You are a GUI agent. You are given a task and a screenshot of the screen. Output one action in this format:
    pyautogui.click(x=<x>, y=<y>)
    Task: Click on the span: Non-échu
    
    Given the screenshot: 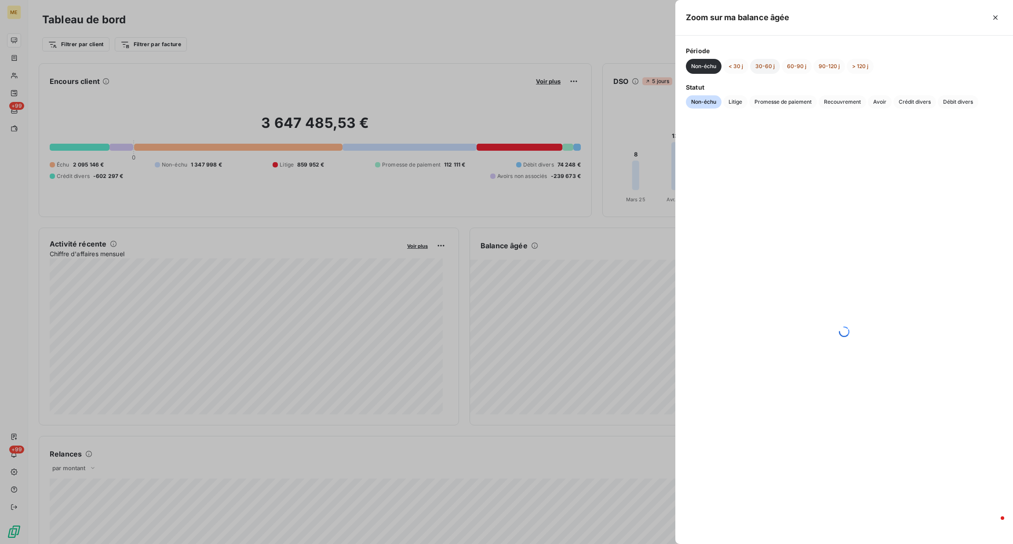 What is the action you would take?
    pyautogui.click(x=703, y=102)
    